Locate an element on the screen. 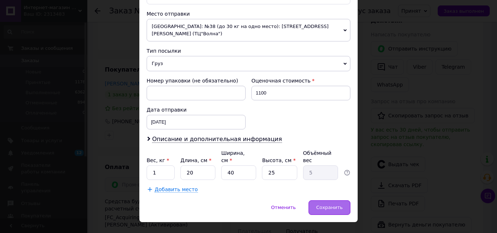 The image size is (497, 233). div: Оценочная стоимость is located at coordinates (301, 81).